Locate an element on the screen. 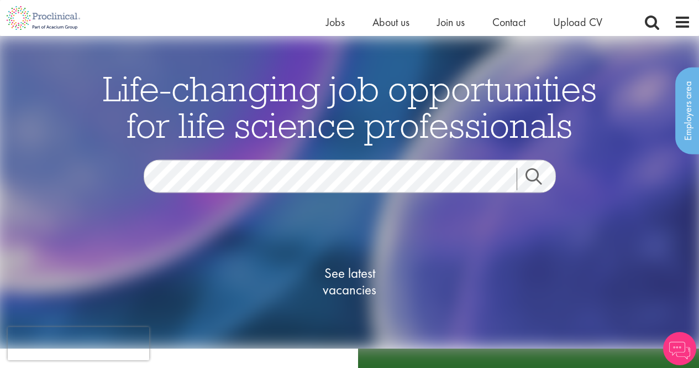 The height and width of the screenshot is (368, 699). span: Join us is located at coordinates (451, 22).